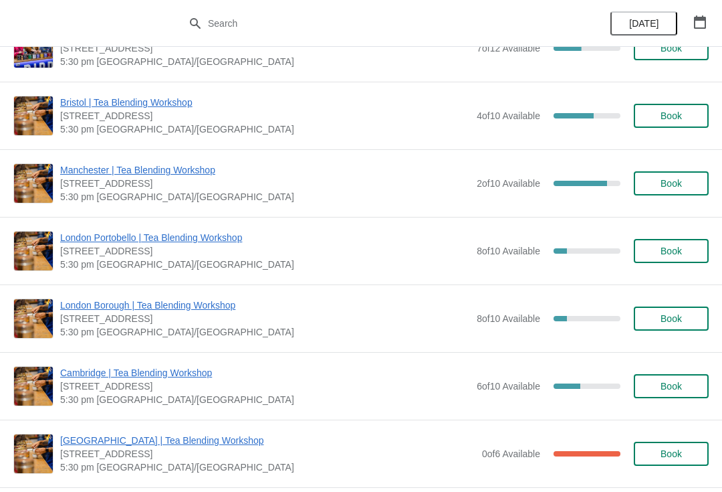  I want to click on span: 4 of 10 Available, so click(508, 116).